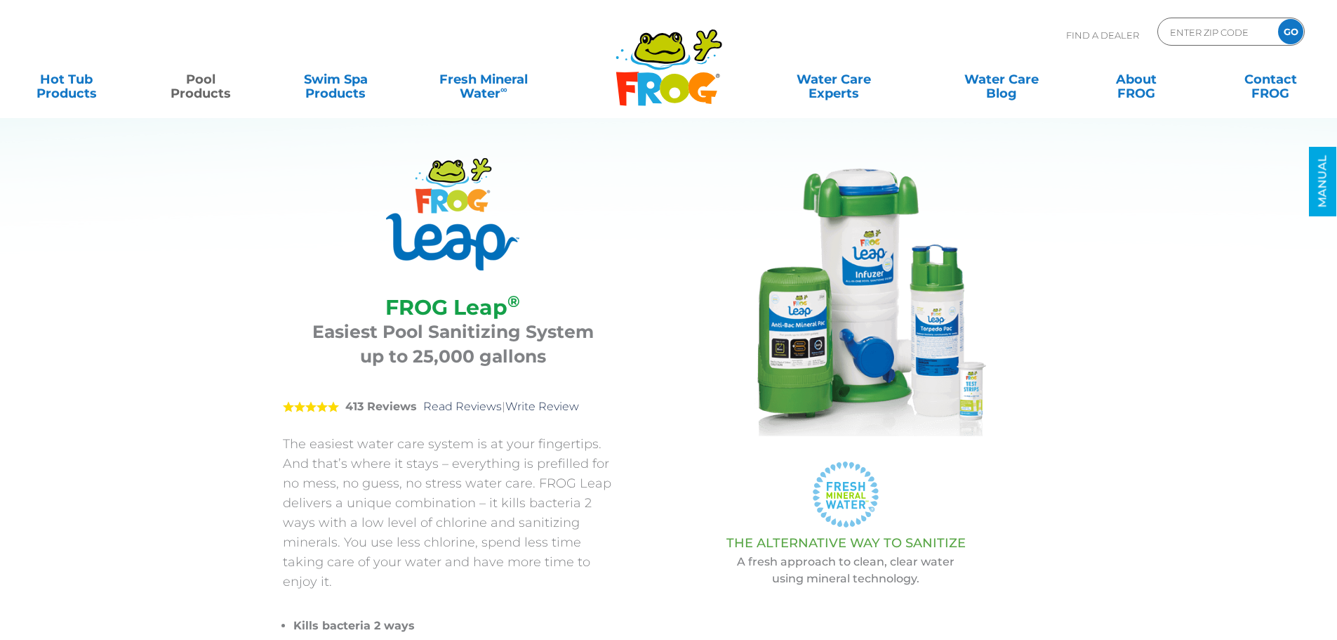  What do you see at coordinates (1216, 32) in the screenshot?
I see `input: Zip Code Form` at bounding box center [1216, 32].